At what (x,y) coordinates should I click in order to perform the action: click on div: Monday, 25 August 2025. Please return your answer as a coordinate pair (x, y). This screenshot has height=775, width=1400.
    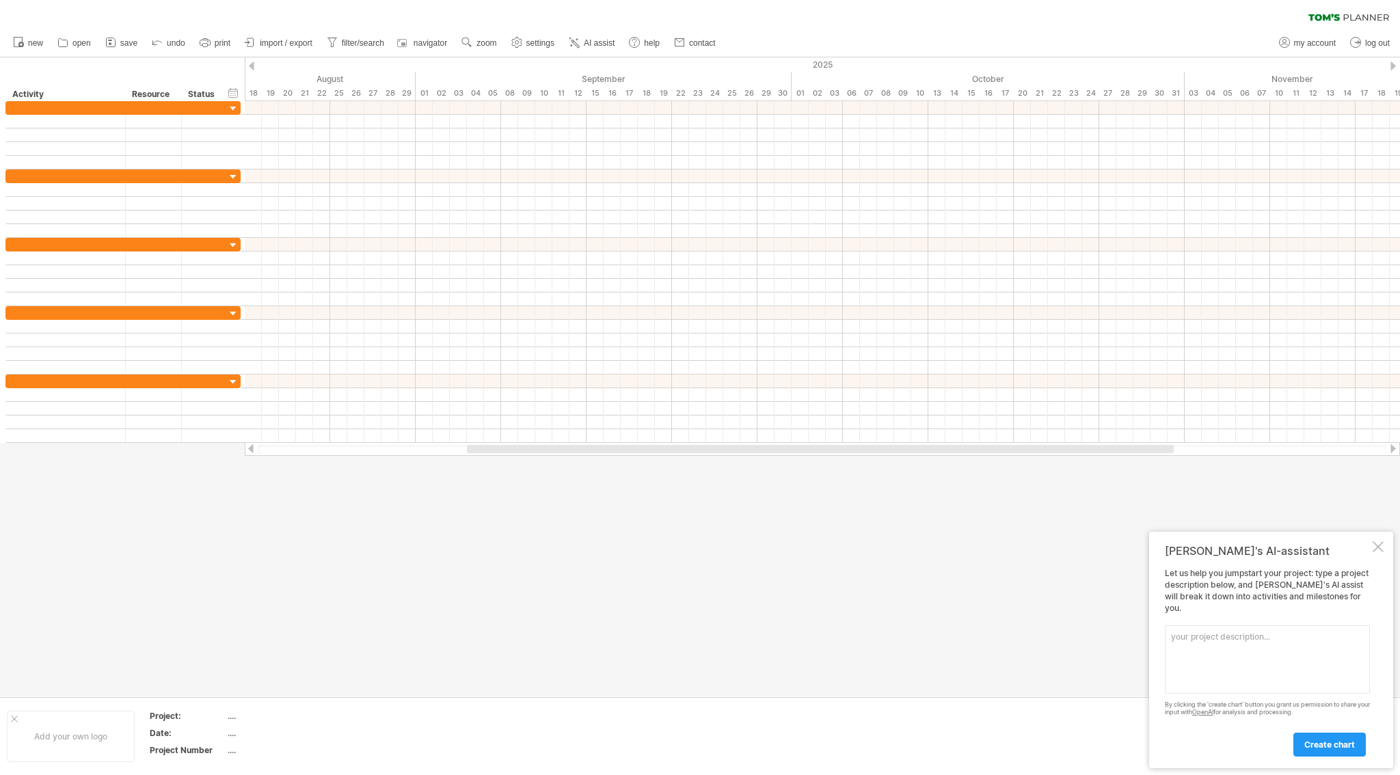
    Looking at the image, I should click on (338, 93).